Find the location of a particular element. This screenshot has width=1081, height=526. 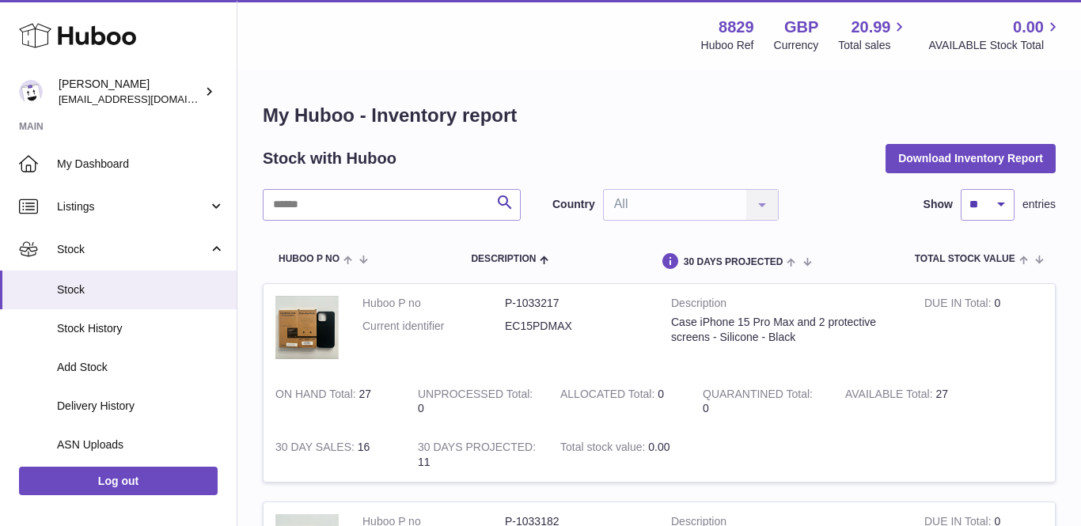

strong: ALLOCATED Total is located at coordinates (609, 396).